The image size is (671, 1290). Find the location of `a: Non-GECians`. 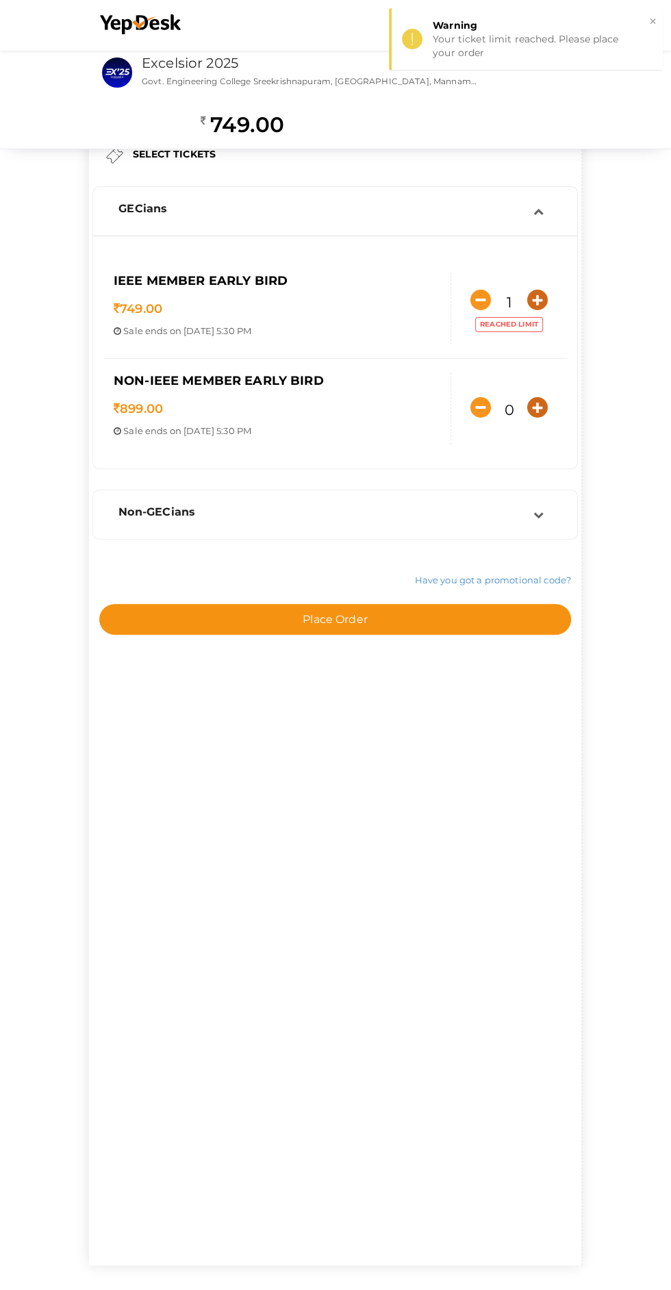

a: Non-GECians is located at coordinates (335, 520).